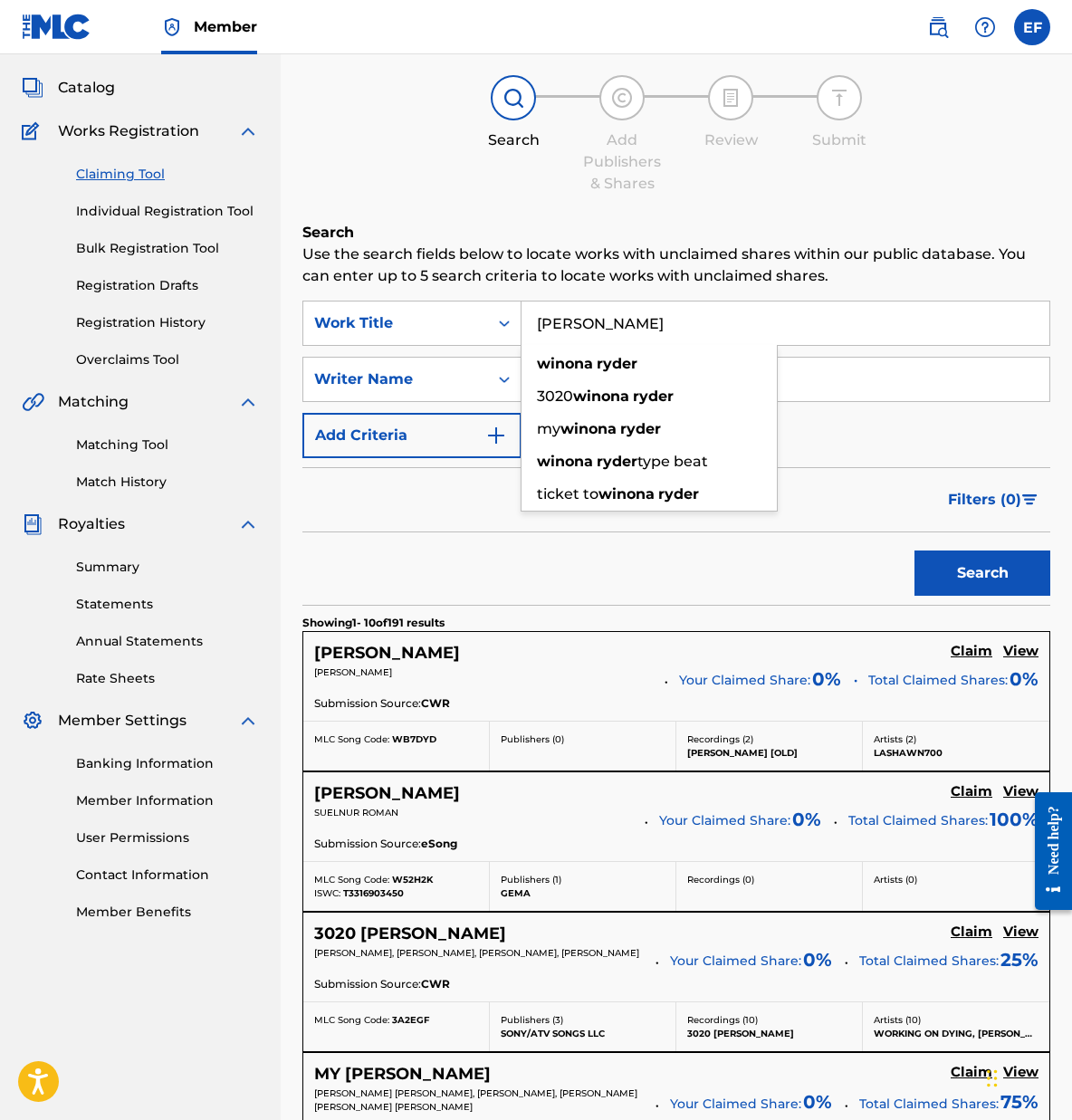 The image size is (1072, 1120). I want to click on span: 100 %, so click(1014, 819).